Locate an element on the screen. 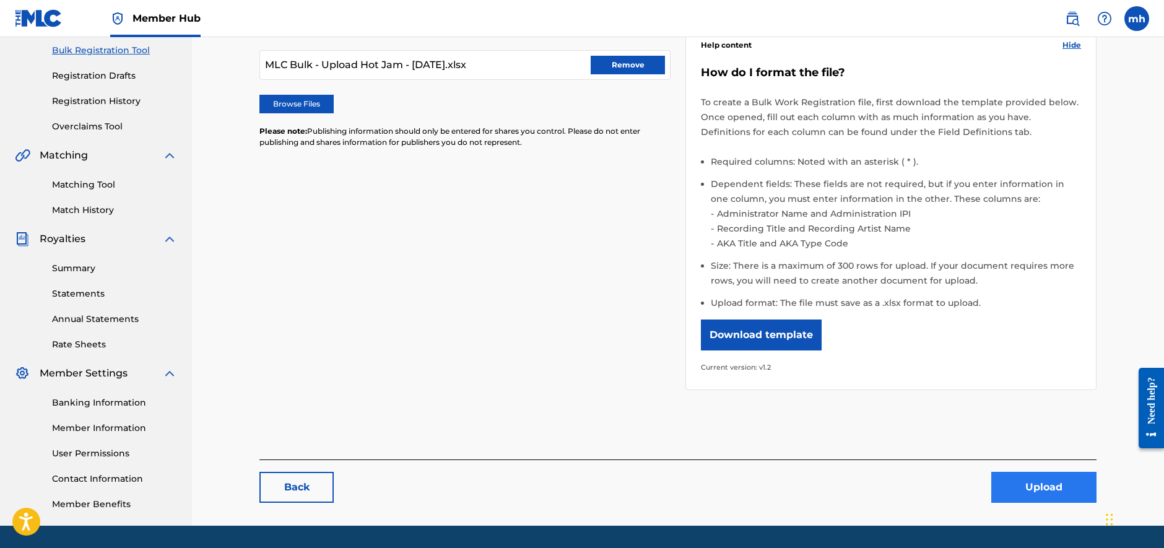  span: Matching is located at coordinates (64, 155).